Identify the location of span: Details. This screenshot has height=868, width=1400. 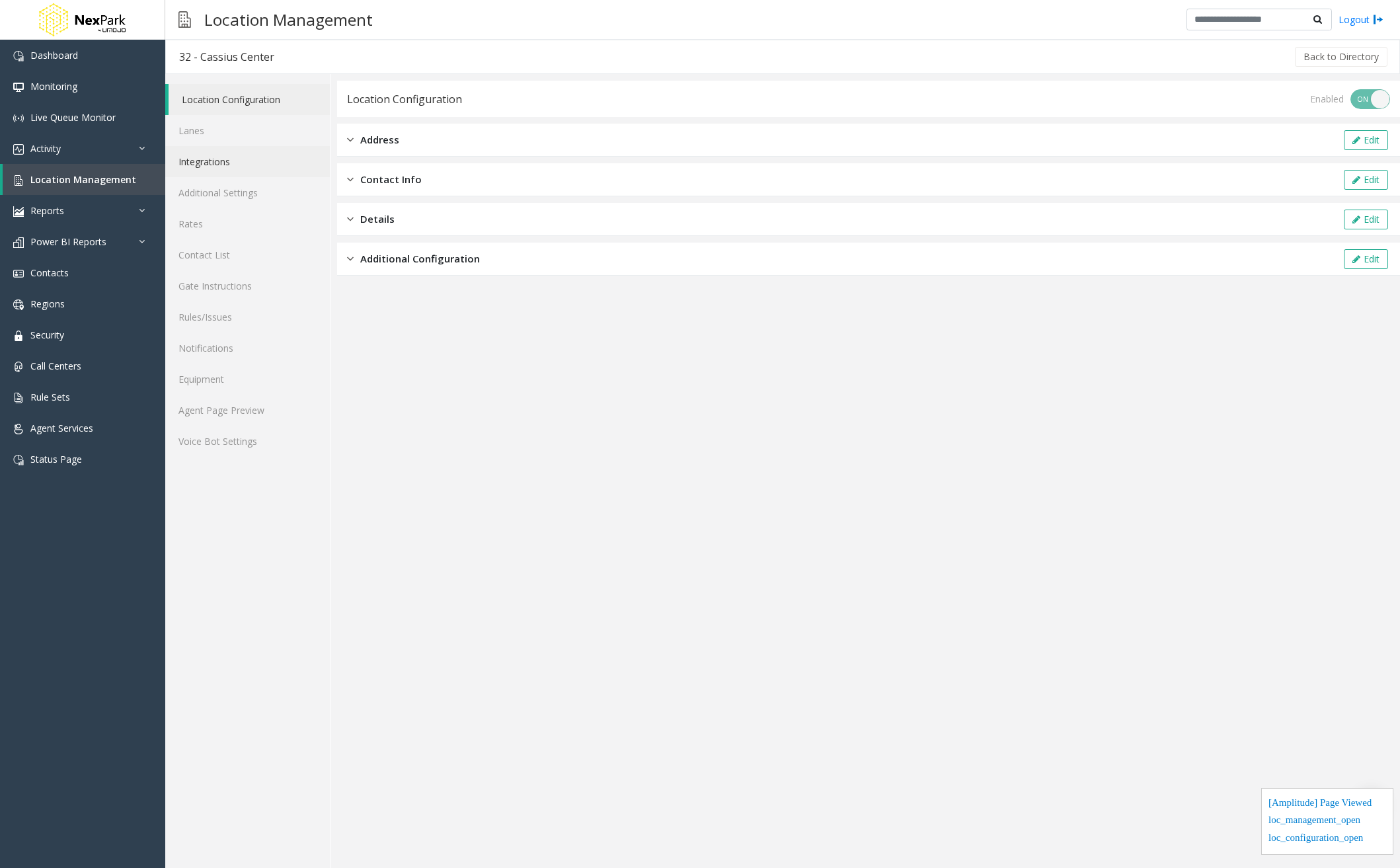
(377, 219).